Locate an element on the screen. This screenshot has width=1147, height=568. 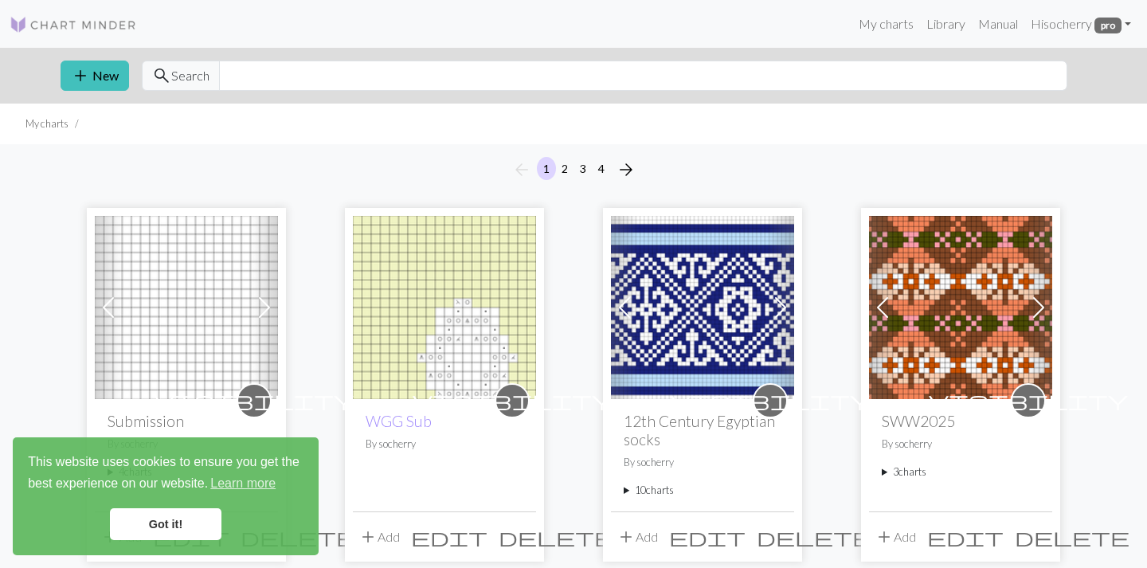
summary: 10charts is located at coordinates (702, 490).